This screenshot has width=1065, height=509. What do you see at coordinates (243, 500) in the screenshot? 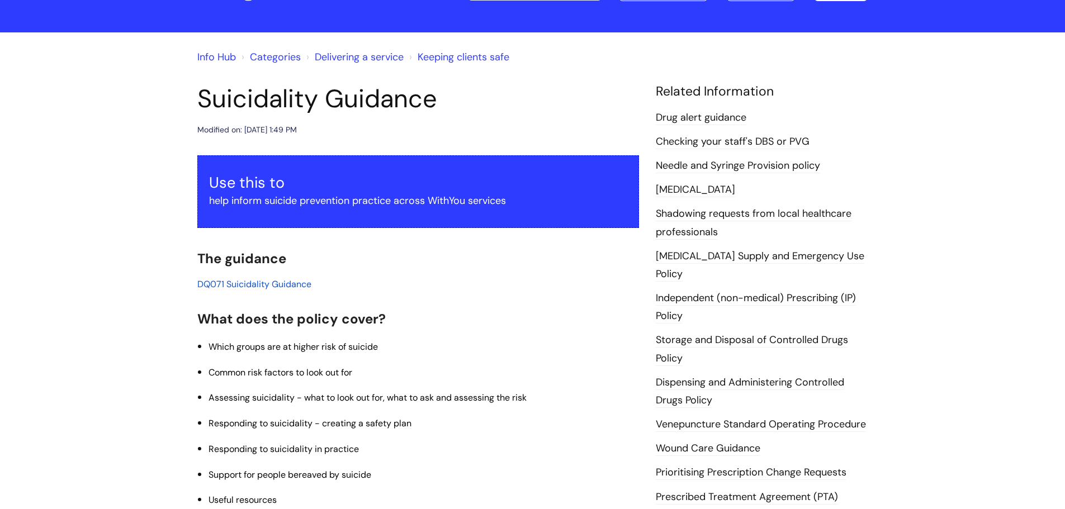
I see `span: Useful resources` at bounding box center [243, 500].